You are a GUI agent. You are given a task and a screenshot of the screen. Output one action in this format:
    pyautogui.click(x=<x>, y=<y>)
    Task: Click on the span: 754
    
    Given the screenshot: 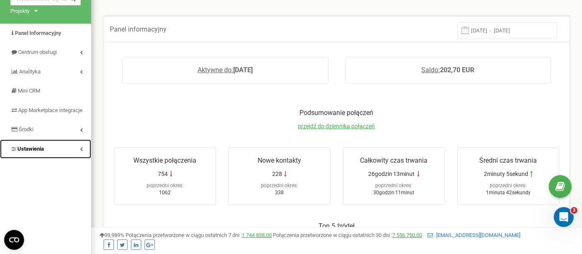 What is the action you would take?
    pyautogui.click(x=163, y=174)
    